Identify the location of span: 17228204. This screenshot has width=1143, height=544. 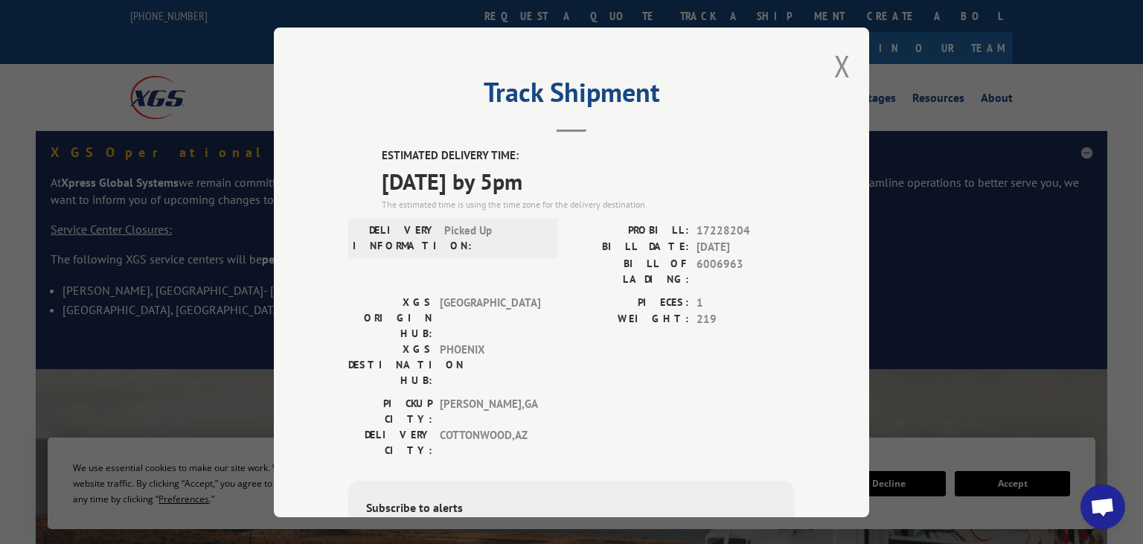
(745, 230).